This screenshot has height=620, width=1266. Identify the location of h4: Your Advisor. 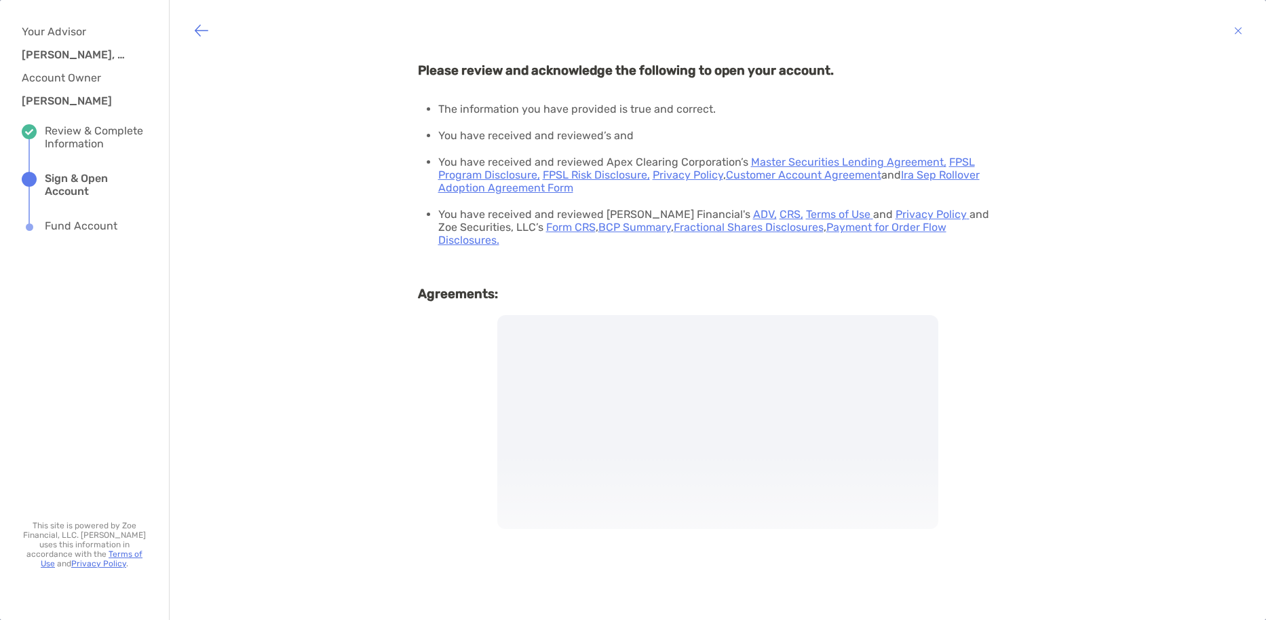
(79, 31).